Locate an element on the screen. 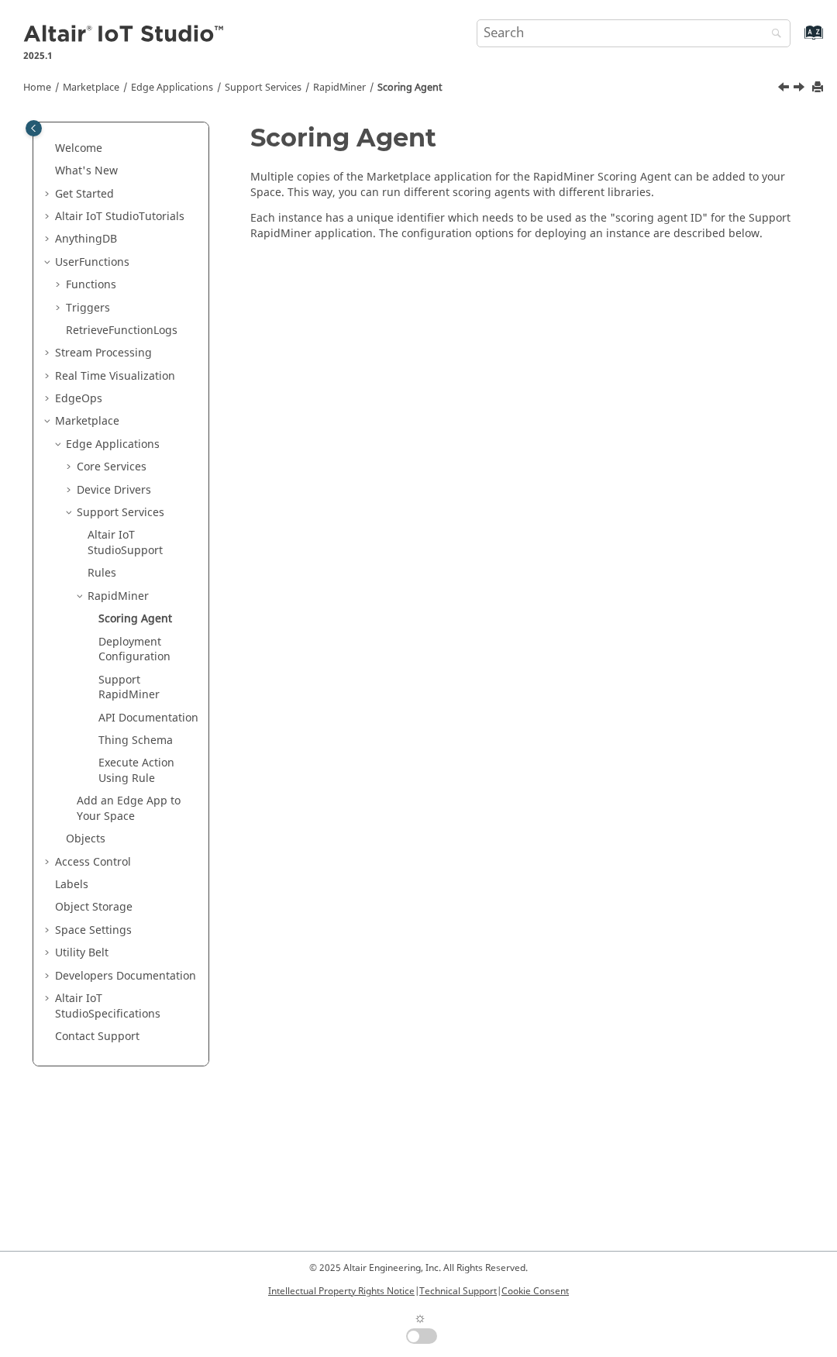  a: RetrieveFunctionLogs is located at coordinates (122, 330).